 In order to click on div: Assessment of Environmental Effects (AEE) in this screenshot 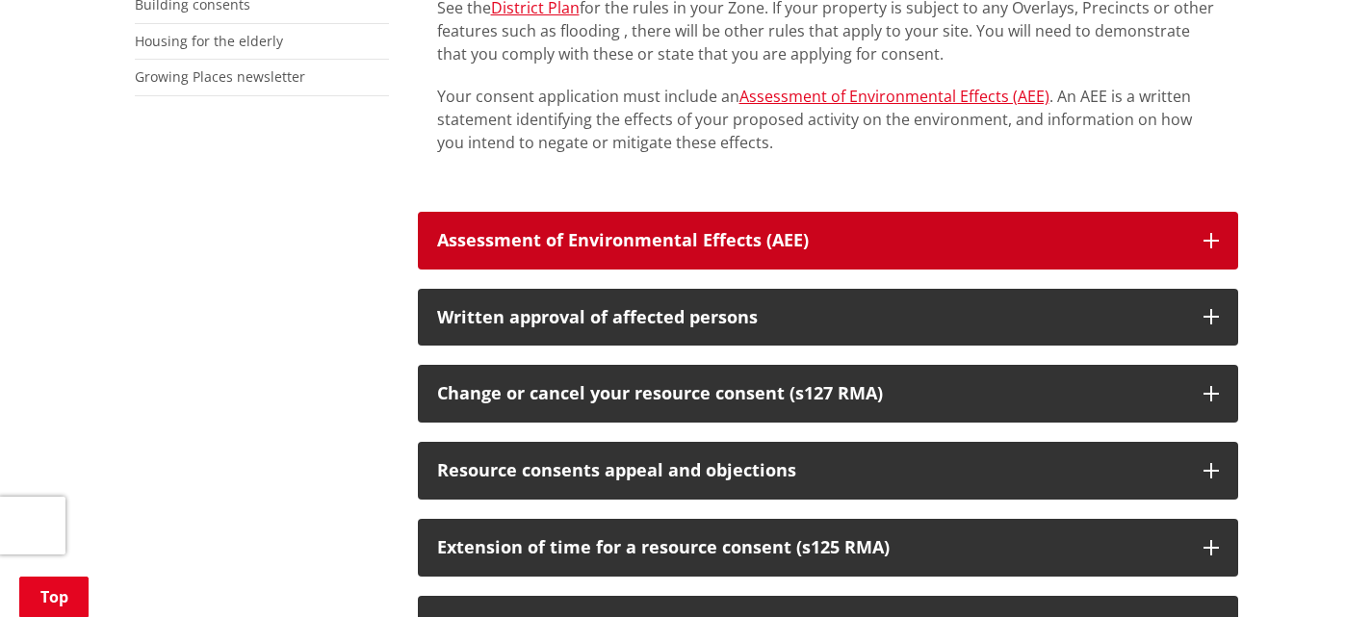, I will do `click(811, 241)`.